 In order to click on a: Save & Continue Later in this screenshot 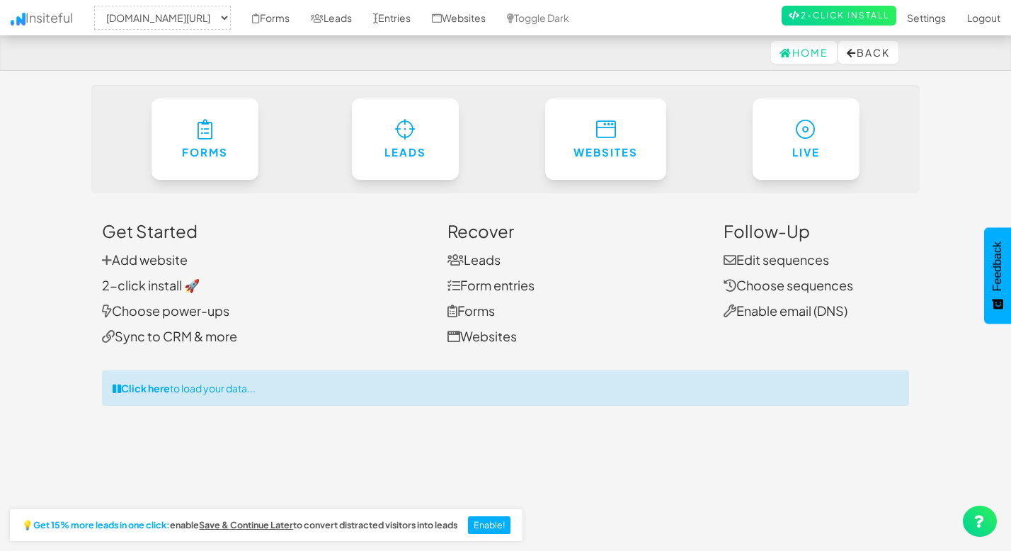, I will do `click(246, 525)`.